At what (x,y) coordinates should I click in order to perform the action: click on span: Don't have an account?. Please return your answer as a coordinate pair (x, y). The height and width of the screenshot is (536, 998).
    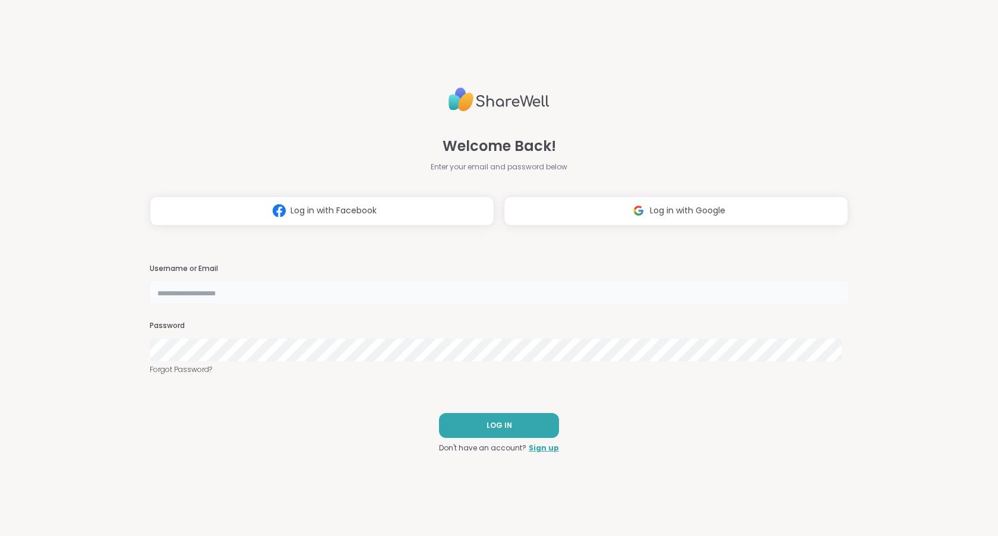
    Looking at the image, I should click on (483, 448).